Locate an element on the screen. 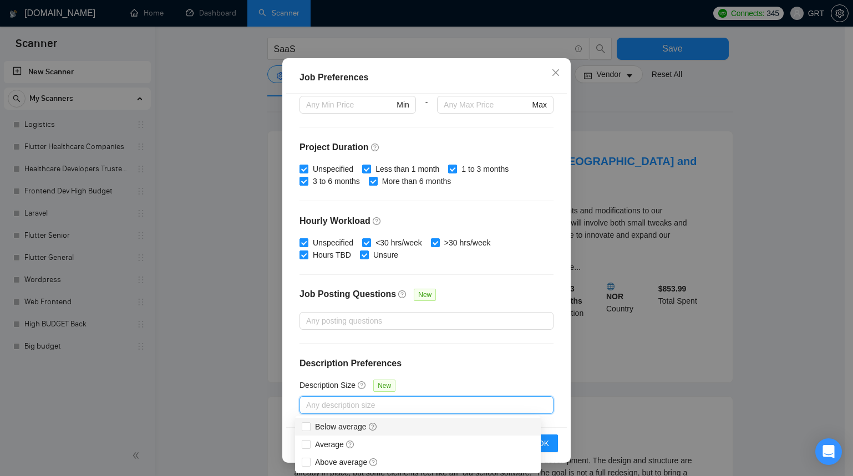 Image resolution: width=853 pixels, height=476 pixels. span: Below average is located at coordinates (346, 427).